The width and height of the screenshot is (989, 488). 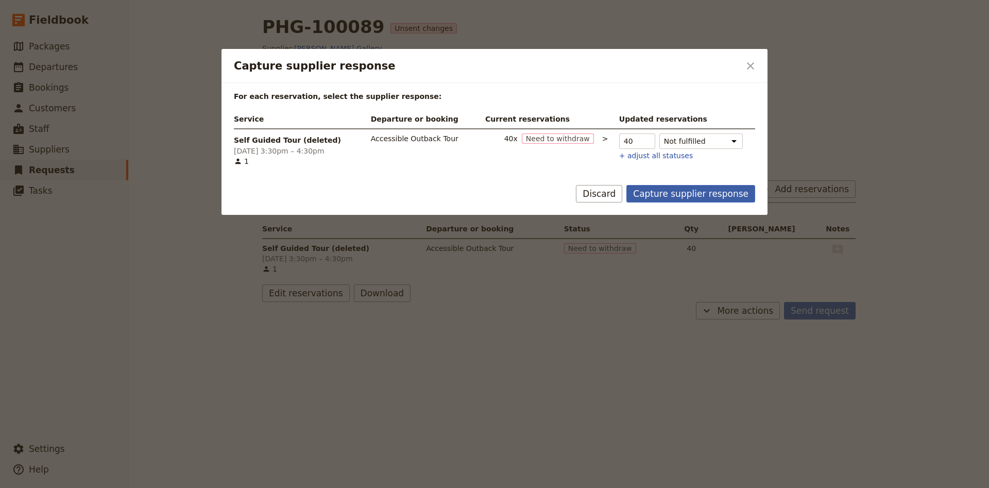 I want to click on span: Self Guided Tour (deleted), so click(x=287, y=140).